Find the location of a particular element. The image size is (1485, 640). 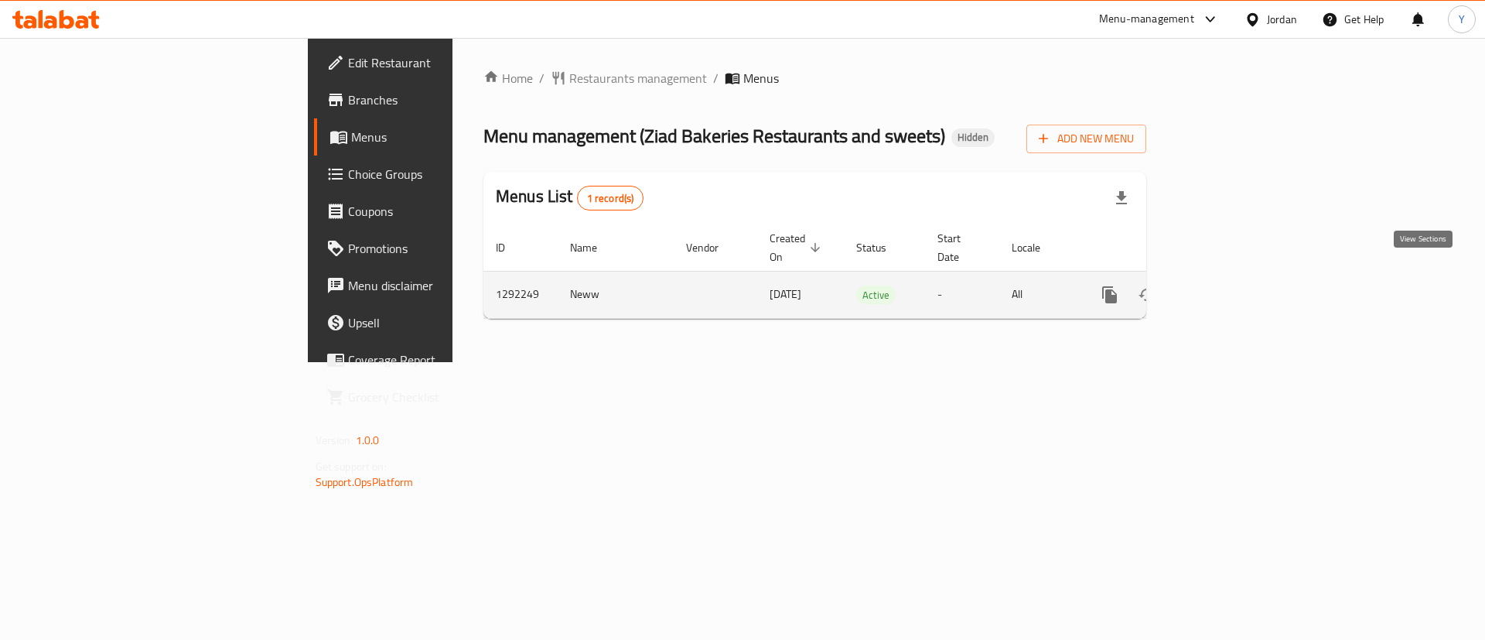

span: Vendor is located at coordinates (712, 248).